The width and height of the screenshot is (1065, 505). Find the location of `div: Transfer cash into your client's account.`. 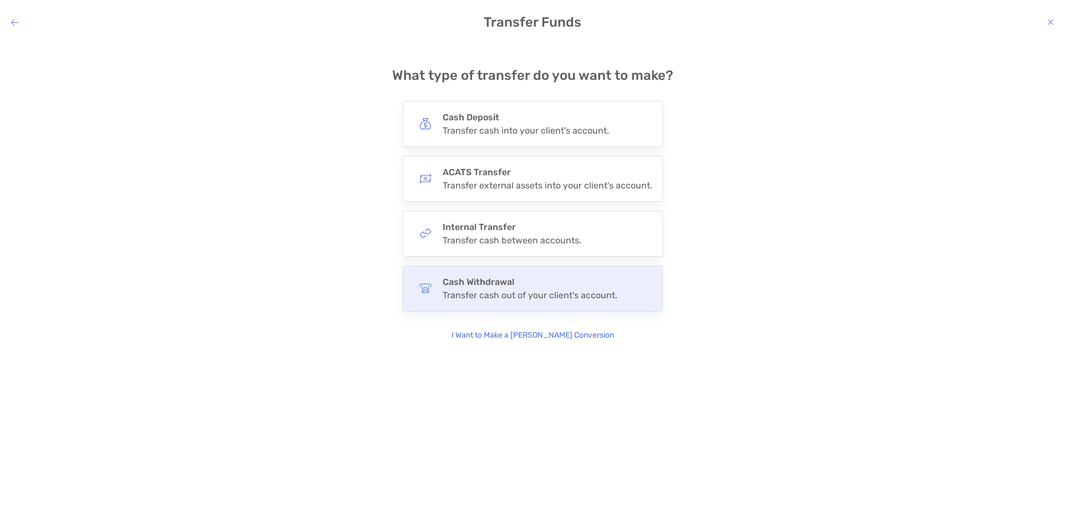

div: Transfer cash into your client's account. is located at coordinates (526, 130).